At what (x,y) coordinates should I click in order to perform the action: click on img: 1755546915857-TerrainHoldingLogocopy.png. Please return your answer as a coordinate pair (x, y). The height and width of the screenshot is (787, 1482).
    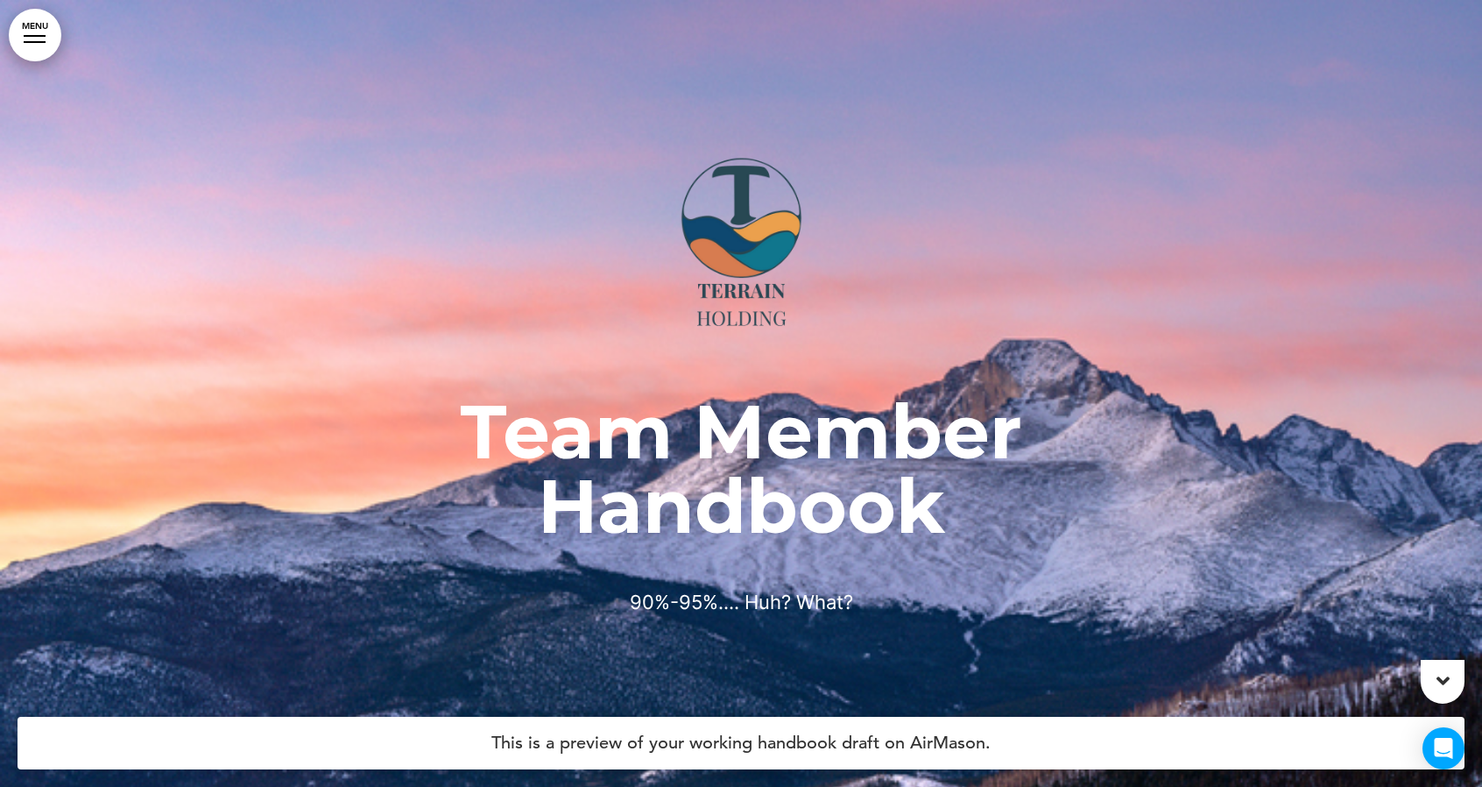
    Looking at the image, I should click on (741, 240).